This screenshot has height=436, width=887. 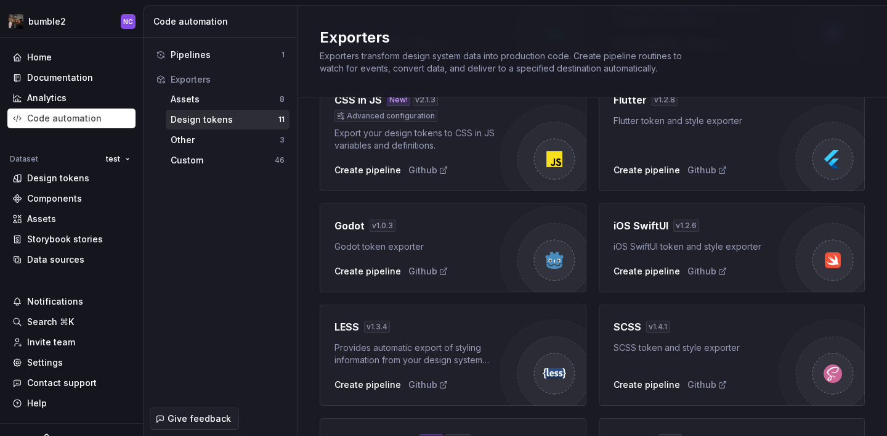 What do you see at coordinates (37, 403) in the screenshot?
I see `div: Help` at bounding box center [37, 403].